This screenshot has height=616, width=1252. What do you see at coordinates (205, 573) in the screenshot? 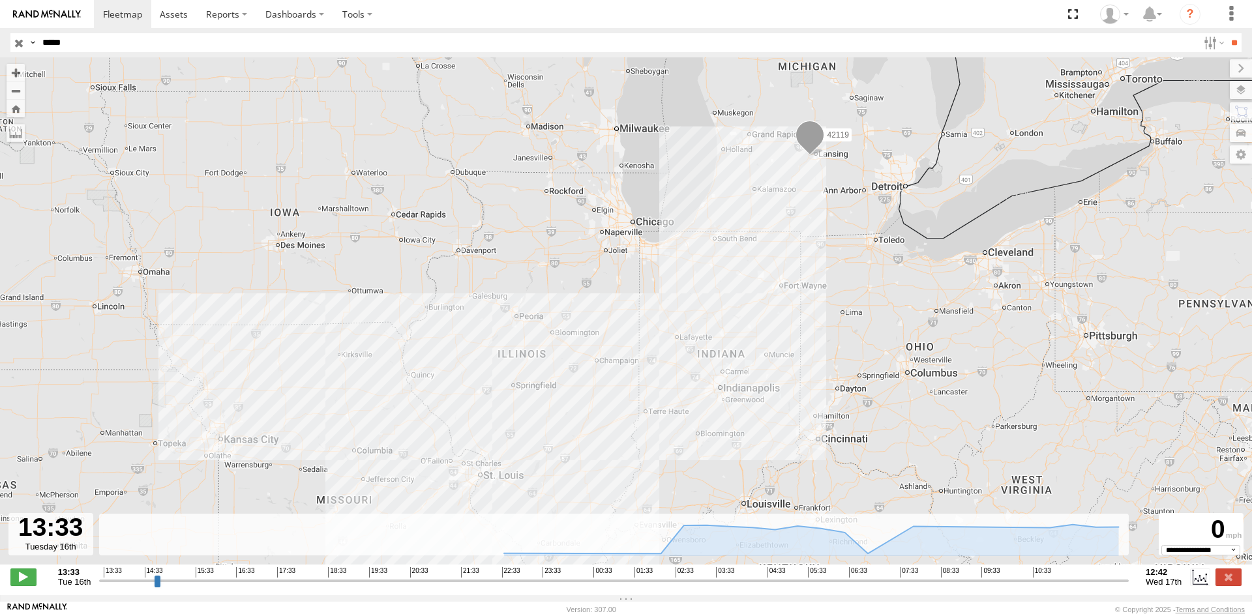
I see `span: 15:33` at bounding box center [205, 573].